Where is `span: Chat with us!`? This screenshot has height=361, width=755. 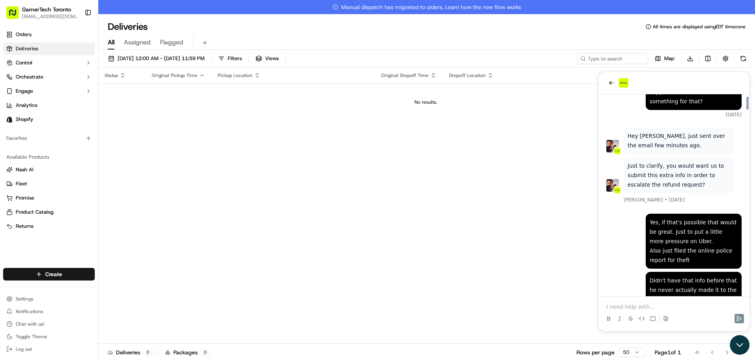 span: Chat with us! is located at coordinates (30, 324).